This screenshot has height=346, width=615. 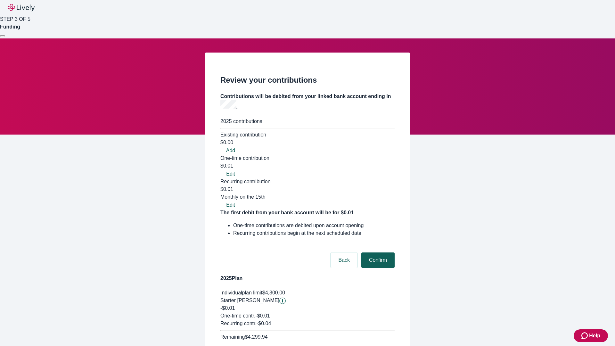 I want to click on button: Back, so click(x=344, y=260).